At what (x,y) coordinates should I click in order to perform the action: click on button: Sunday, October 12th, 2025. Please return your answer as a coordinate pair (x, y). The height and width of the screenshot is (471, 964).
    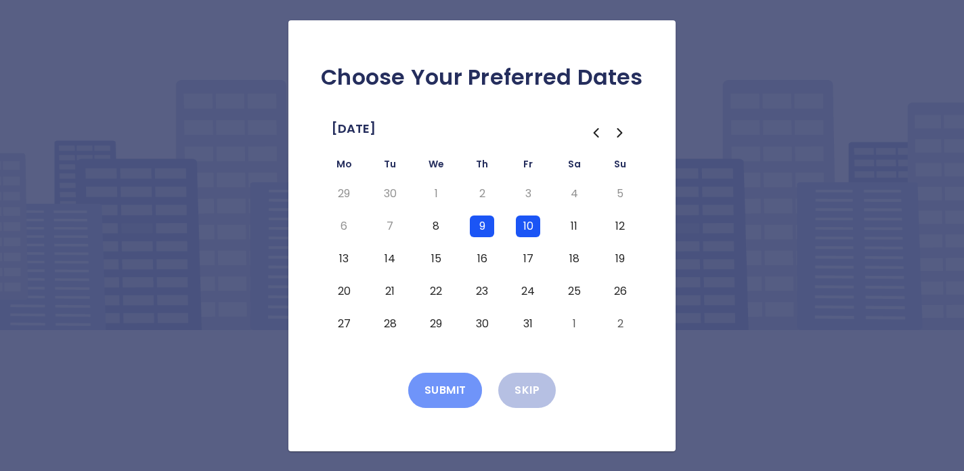
    Looking at the image, I should click on (620, 226).